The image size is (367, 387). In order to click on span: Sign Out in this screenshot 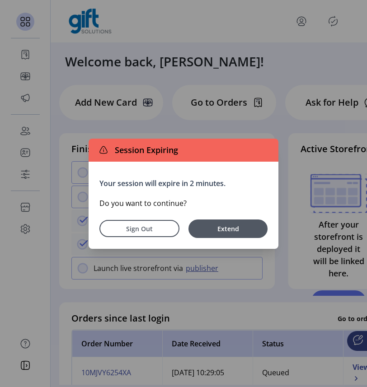, I will do `click(139, 229)`.